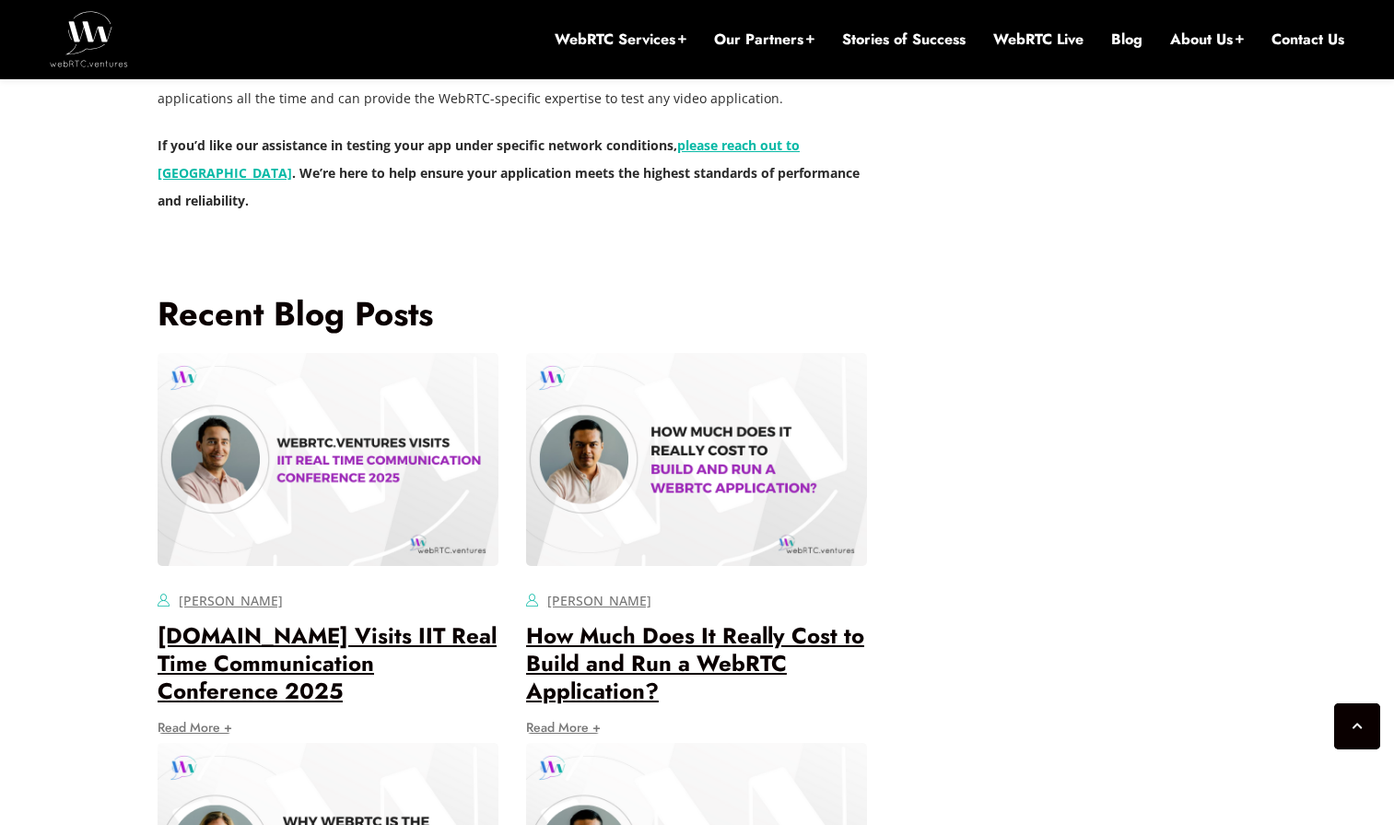 The width and height of the screenshot is (1394, 825). What do you see at coordinates (509, 172) in the screenshot?
I see `strong: If you’d like our assistance in testing your app under specific network conditions, . We’re here ...` at bounding box center [509, 172].